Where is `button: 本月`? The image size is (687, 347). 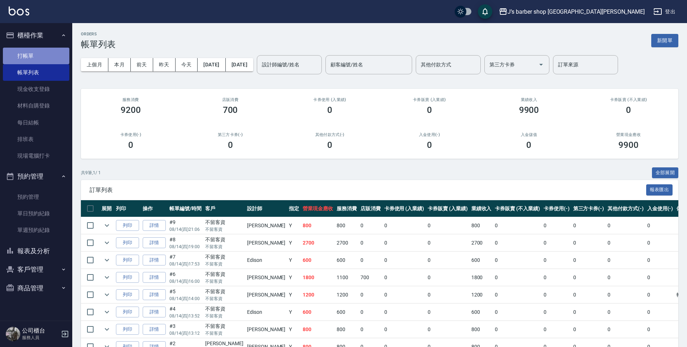
button: 本月 is located at coordinates (119, 65).